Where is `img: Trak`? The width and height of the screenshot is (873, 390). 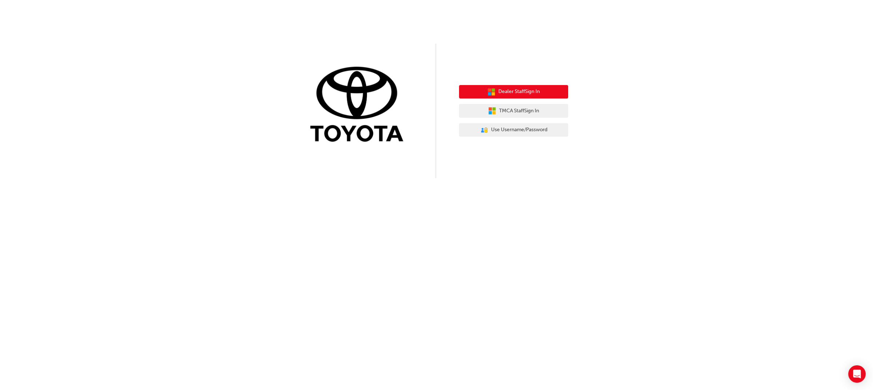
img: Trak is located at coordinates (359, 105).